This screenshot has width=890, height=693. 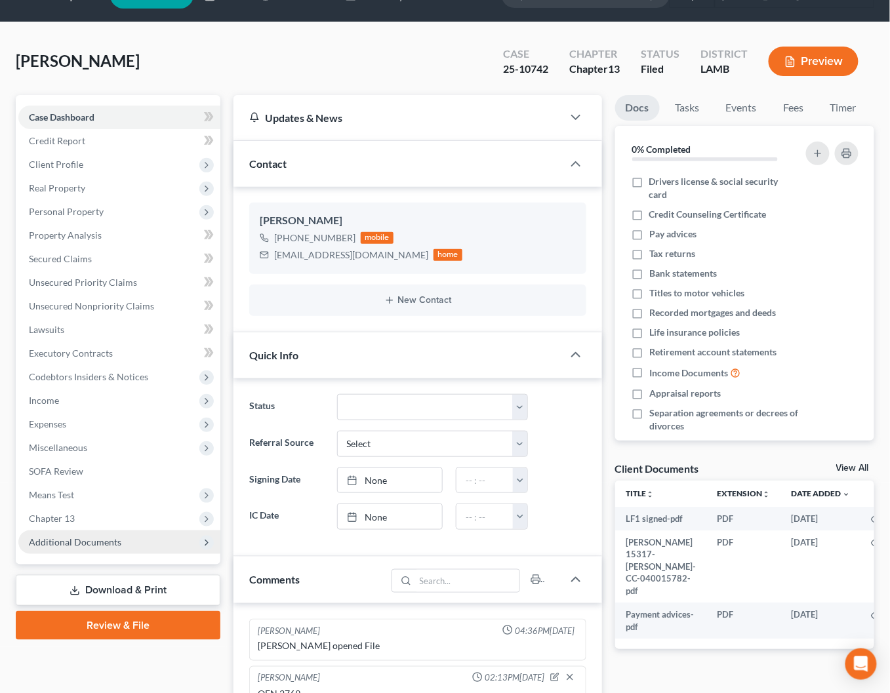 I want to click on span: Codebtors Insiders & Notices, so click(x=88, y=376).